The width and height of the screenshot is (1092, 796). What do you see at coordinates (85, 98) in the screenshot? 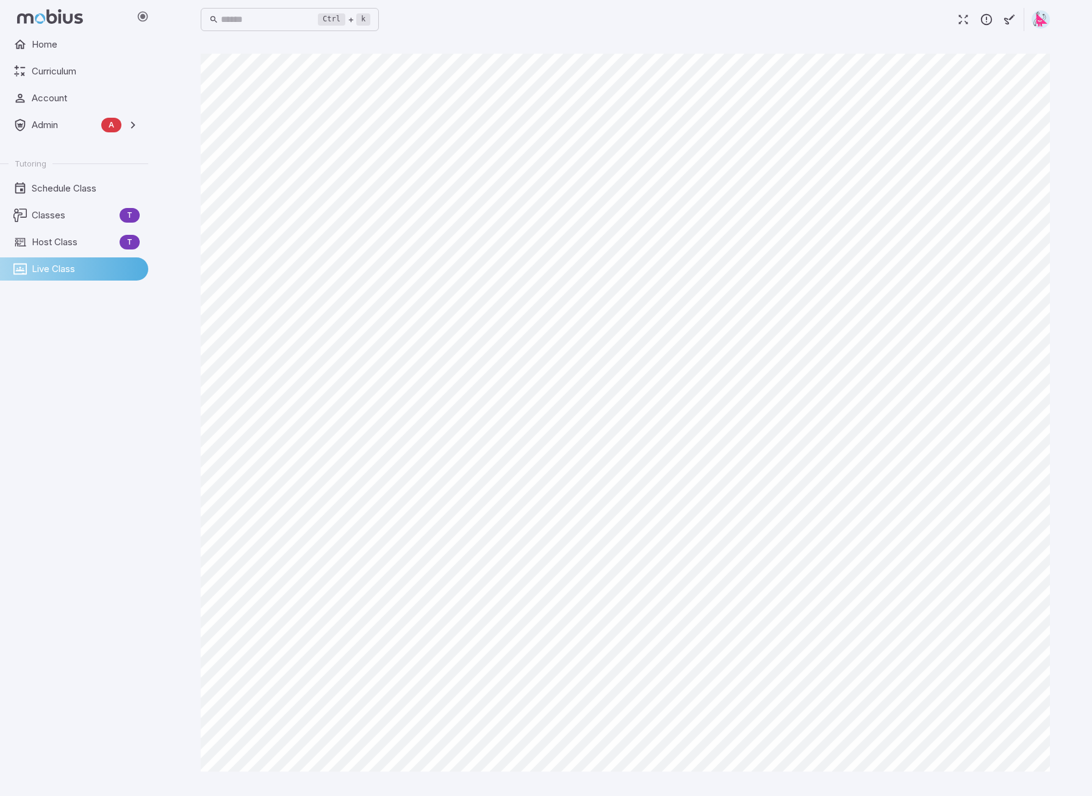
I see `span: Account` at bounding box center [85, 98].